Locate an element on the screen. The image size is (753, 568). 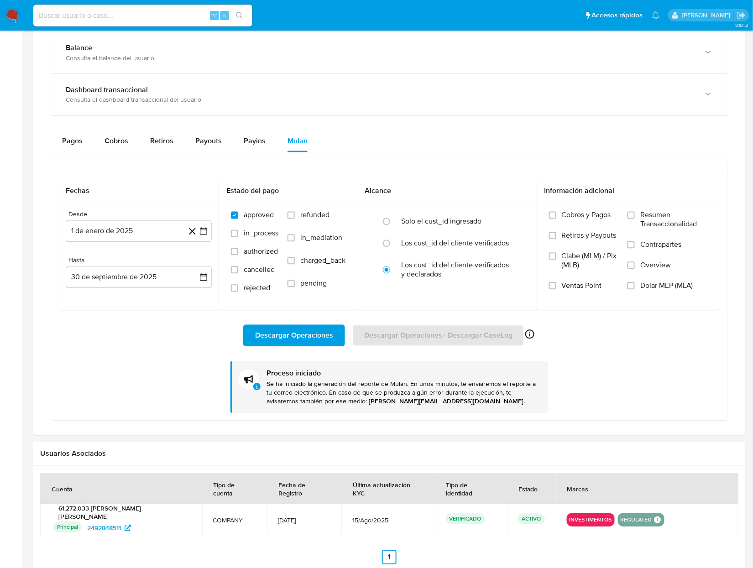
h2: Usuarios Asociados is located at coordinates (389, 454).